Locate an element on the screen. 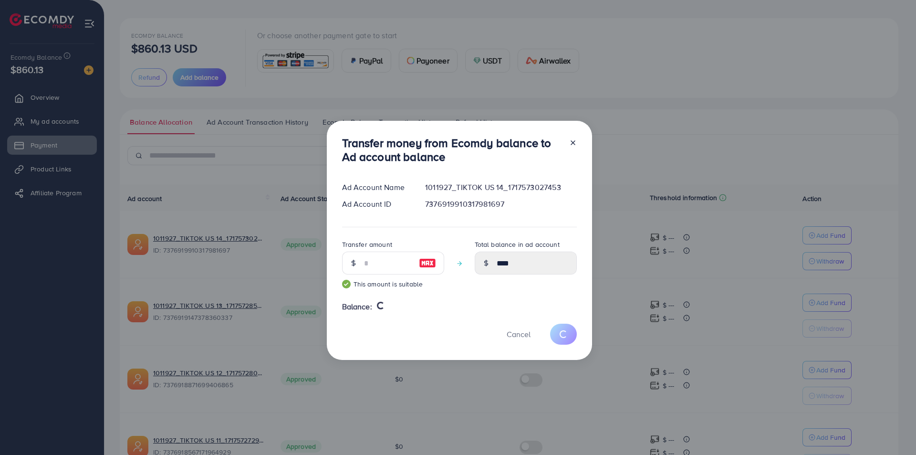 Image resolution: width=916 pixels, height=455 pixels. div: Ad Account Name is located at coordinates (376, 187).